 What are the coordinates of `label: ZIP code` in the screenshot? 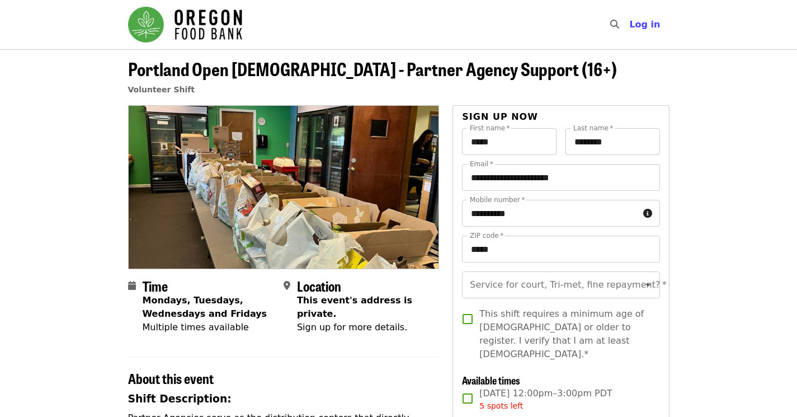 It's located at (487, 236).